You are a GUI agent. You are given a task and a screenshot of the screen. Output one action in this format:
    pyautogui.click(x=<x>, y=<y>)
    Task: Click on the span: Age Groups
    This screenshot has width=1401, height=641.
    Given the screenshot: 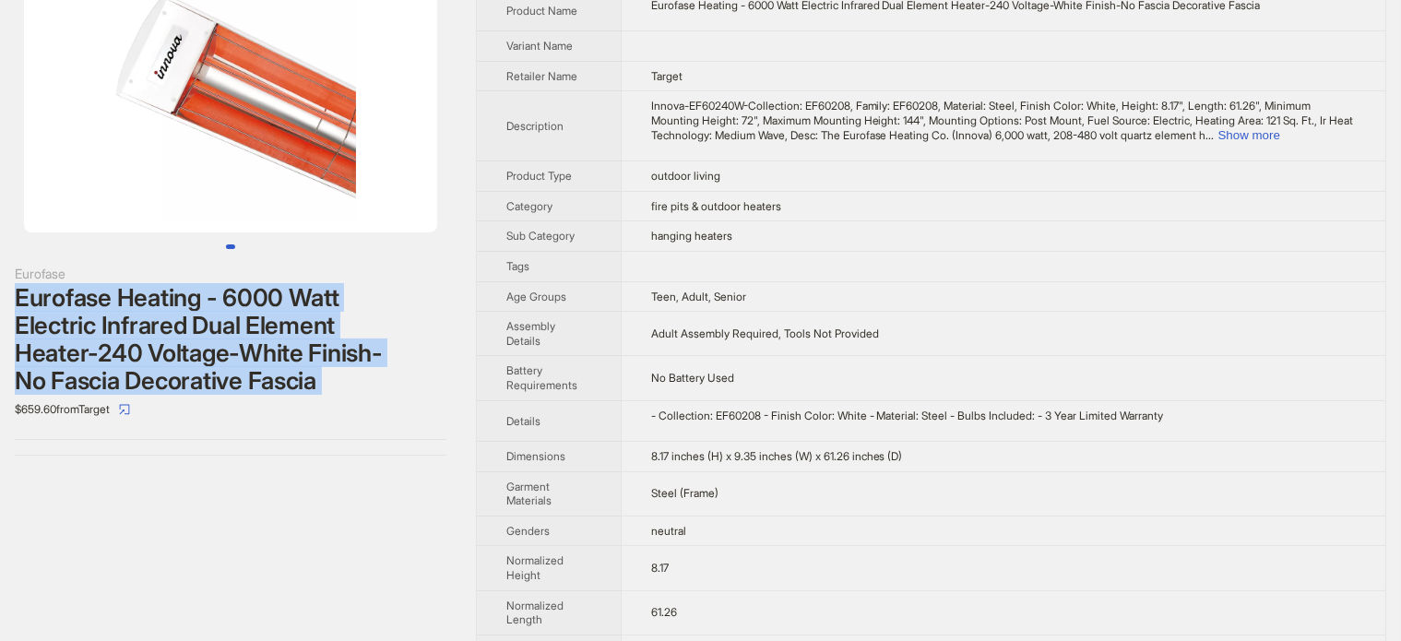 What is the action you would take?
    pyautogui.click(x=536, y=296)
    